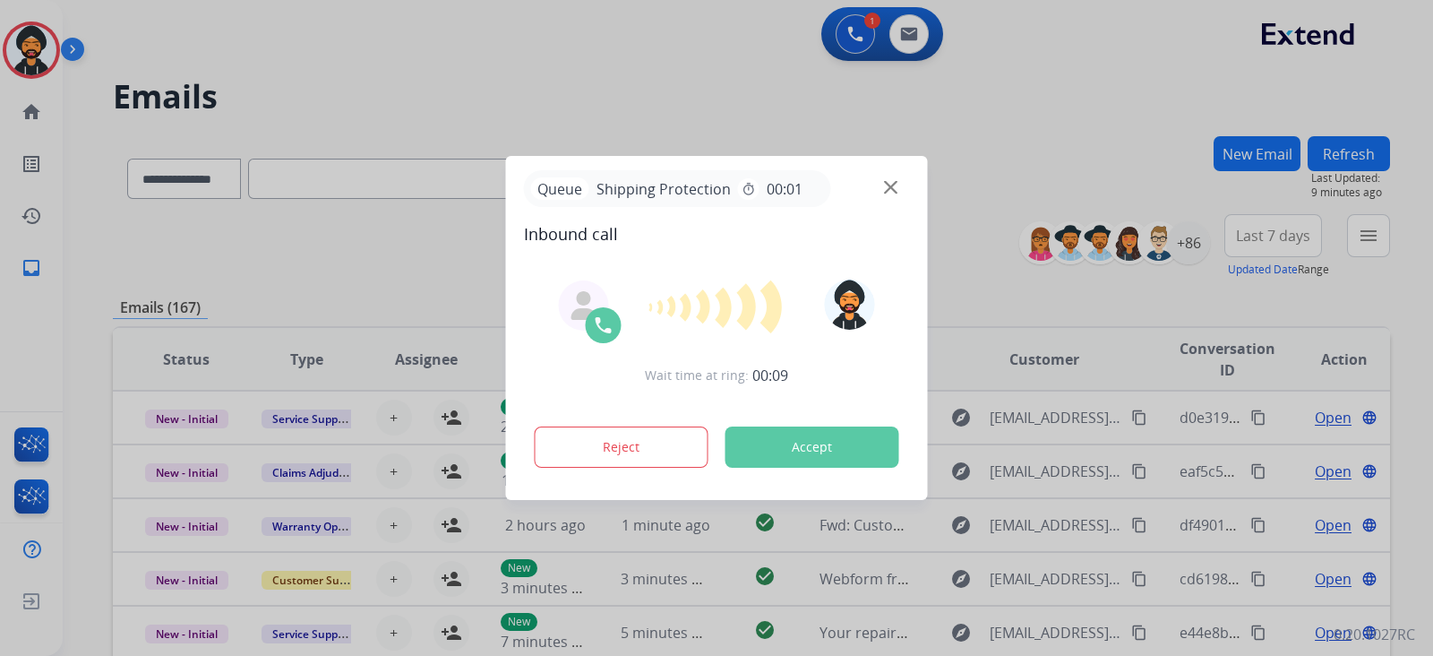 The image size is (1433, 656). What do you see at coordinates (560, 188) in the screenshot?
I see `p: Queue` at bounding box center [560, 188].